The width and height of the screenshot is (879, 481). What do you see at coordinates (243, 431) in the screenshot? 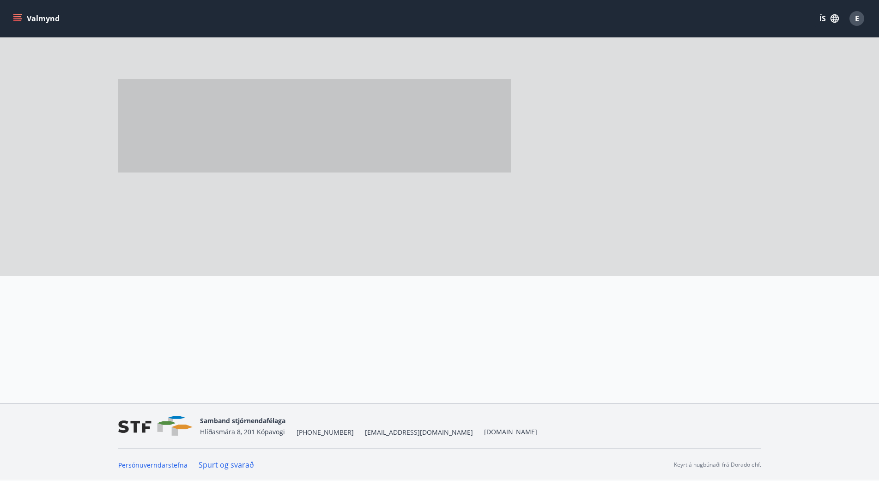
I see `span: Hlíðasmára 8, 201 Kópavogi` at bounding box center [243, 431].